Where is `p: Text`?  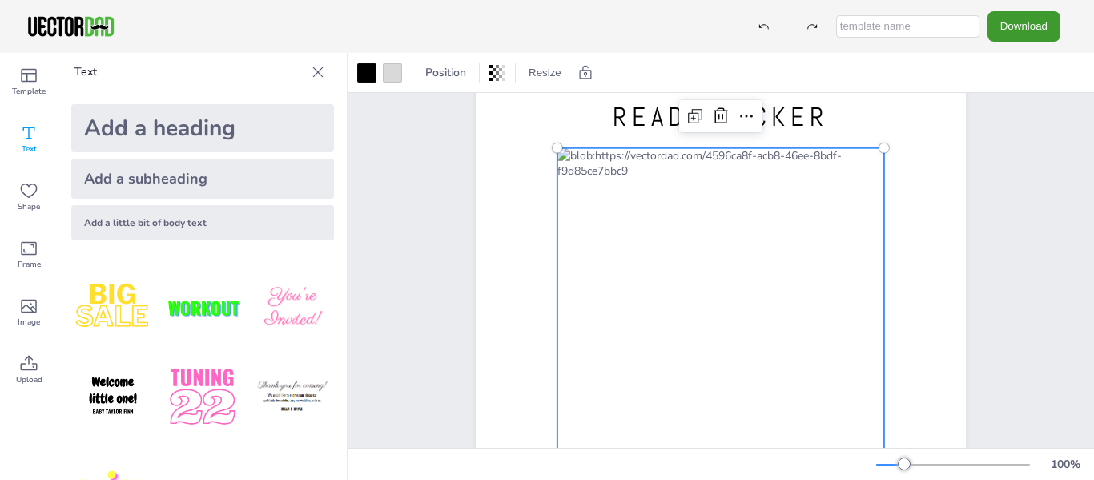 p: Text is located at coordinates (190, 72).